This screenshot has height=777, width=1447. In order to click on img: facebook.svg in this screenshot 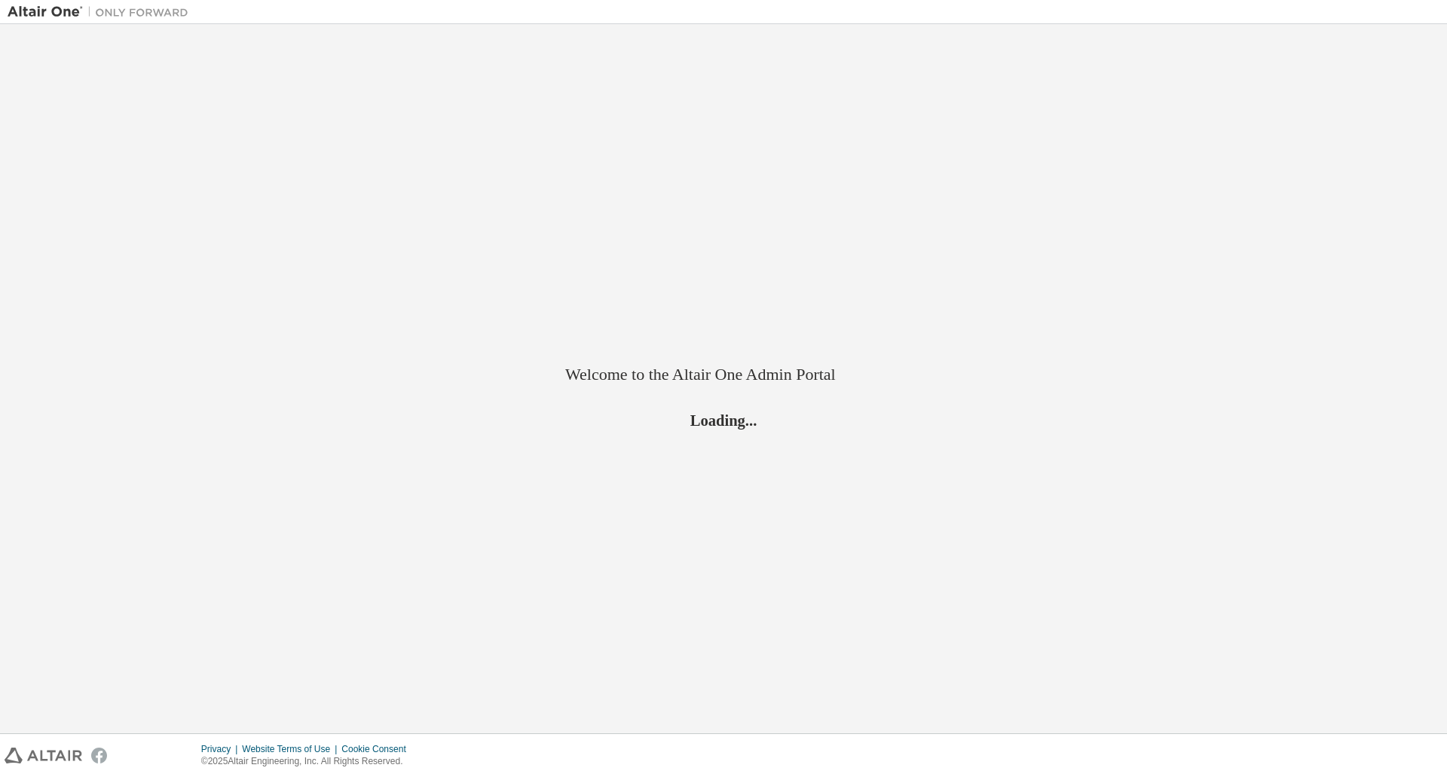, I will do `click(99, 755)`.